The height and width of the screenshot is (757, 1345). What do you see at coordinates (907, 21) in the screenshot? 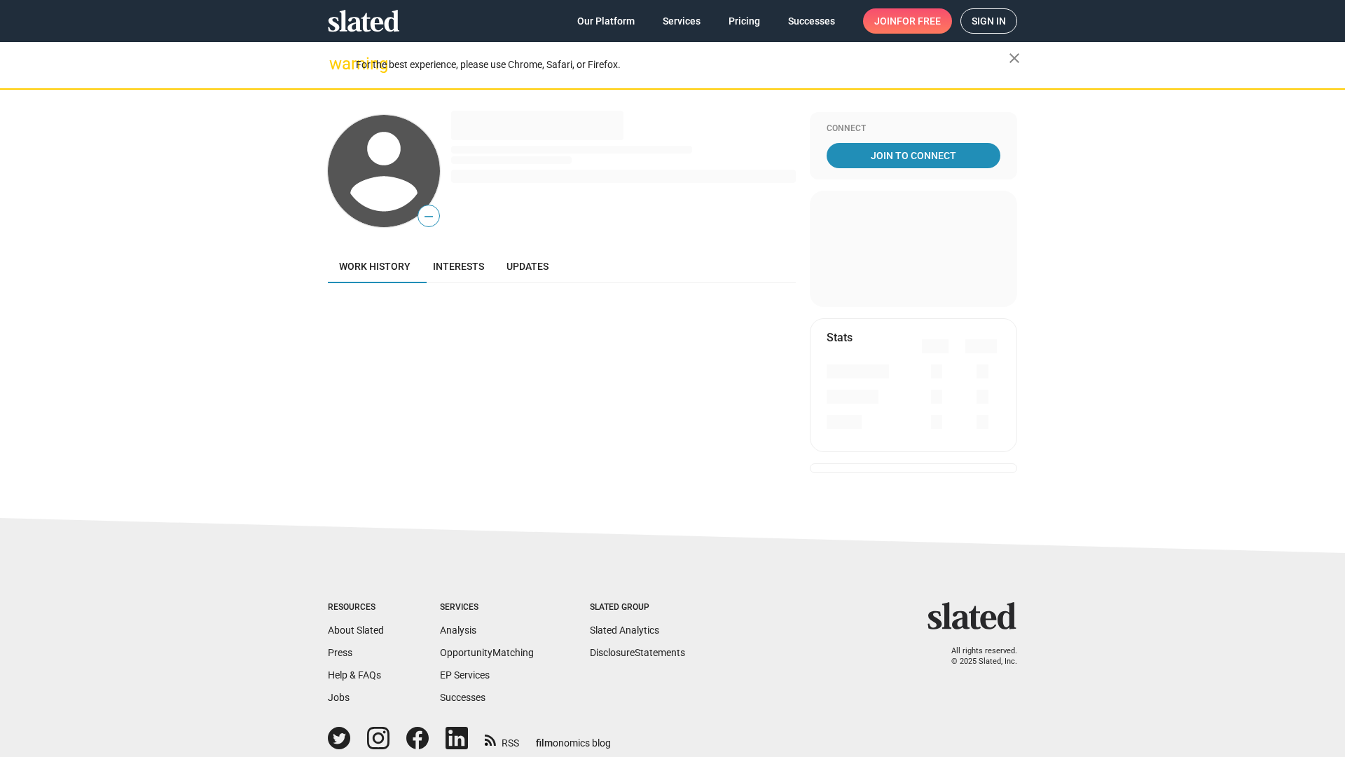
I see `span: Join` at bounding box center [907, 21].